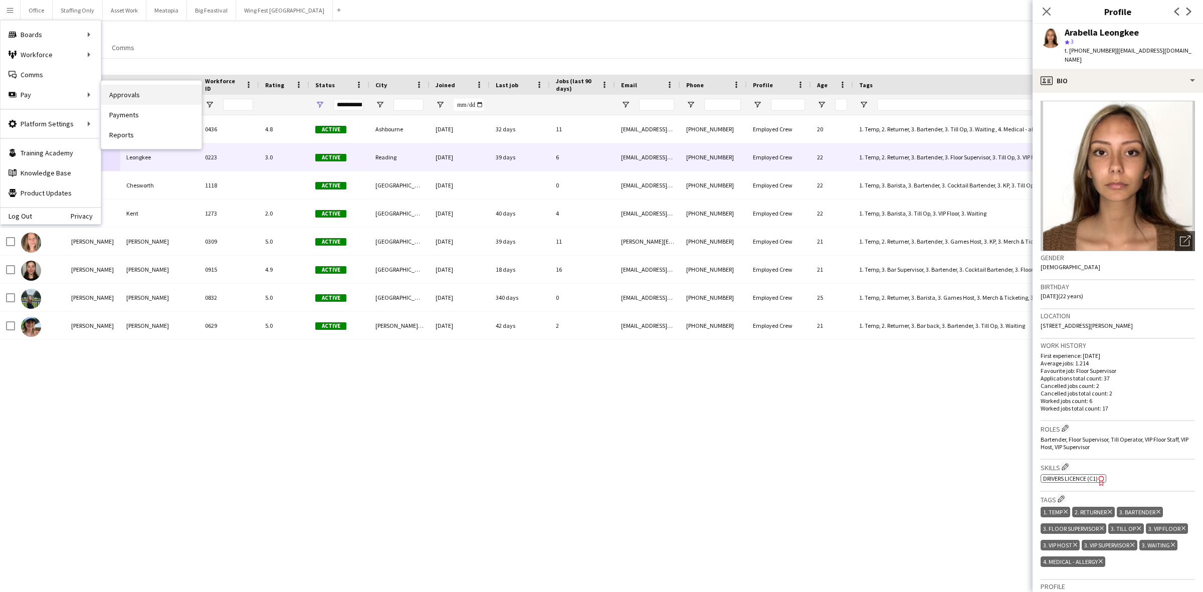  What do you see at coordinates (51, 193) in the screenshot?
I see `a: Product Updates` at bounding box center [51, 193].